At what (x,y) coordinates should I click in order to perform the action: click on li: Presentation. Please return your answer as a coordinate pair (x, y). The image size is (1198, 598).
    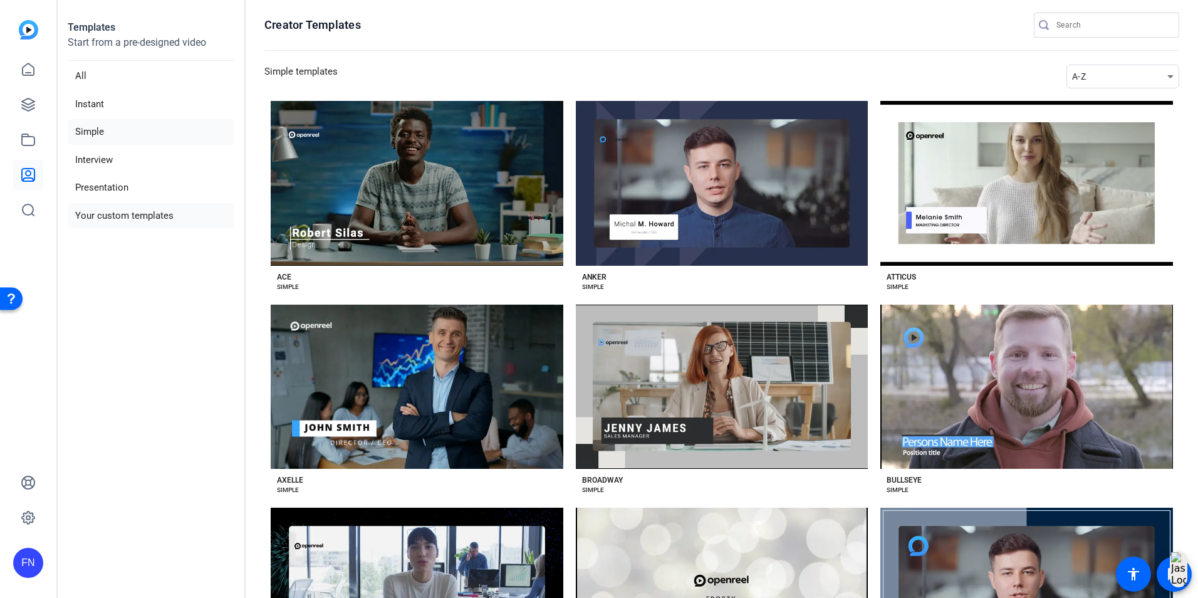
    Looking at the image, I should click on (151, 187).